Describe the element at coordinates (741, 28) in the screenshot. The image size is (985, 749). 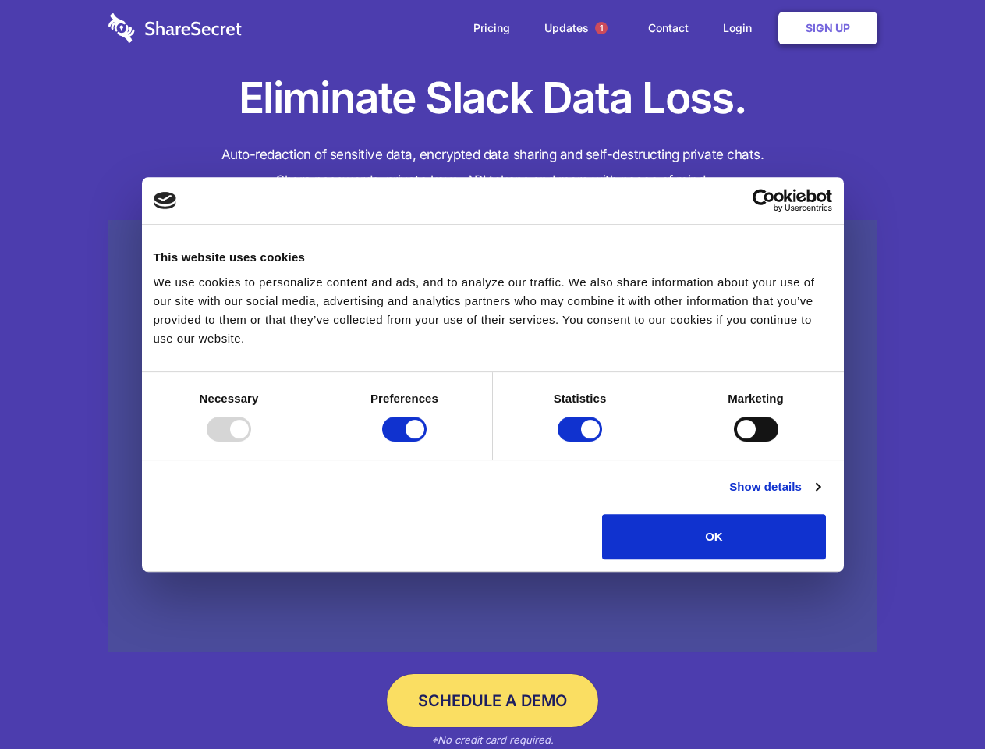
I see `a: Login` at that location.